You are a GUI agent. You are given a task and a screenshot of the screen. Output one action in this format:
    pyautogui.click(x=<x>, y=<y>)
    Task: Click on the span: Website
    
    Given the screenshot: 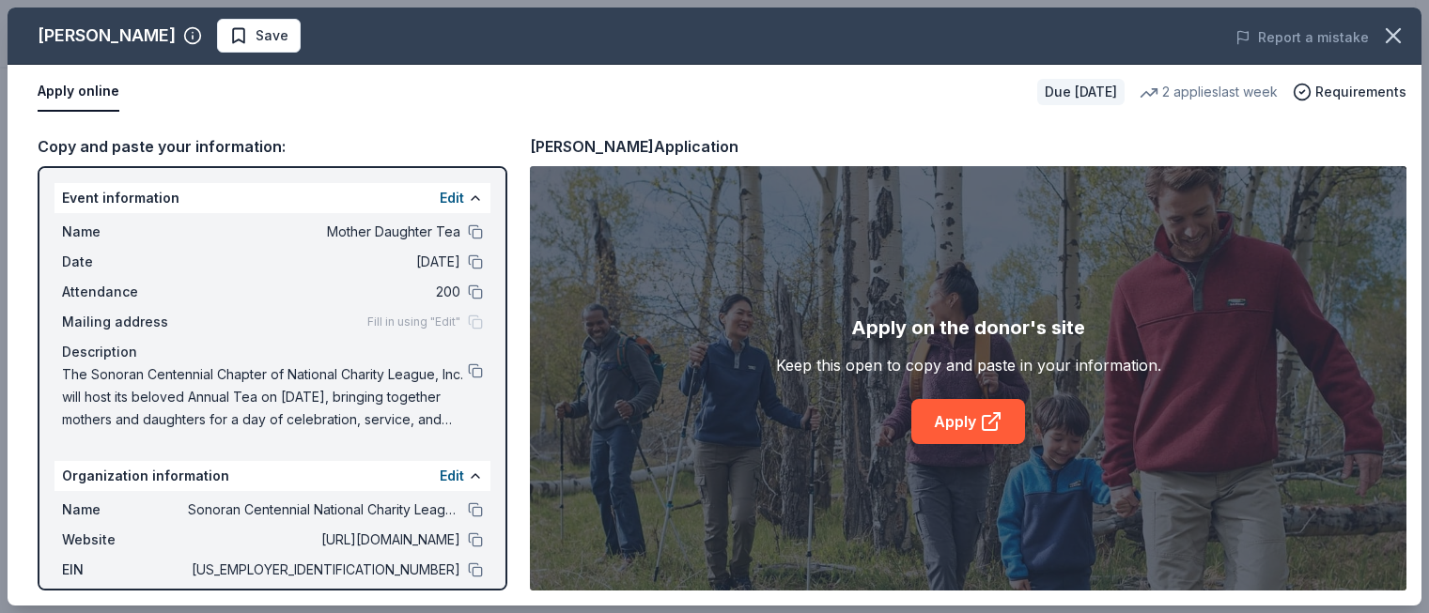 What is the action you would take?
    pyautogui.click(x=125, y=540)
    